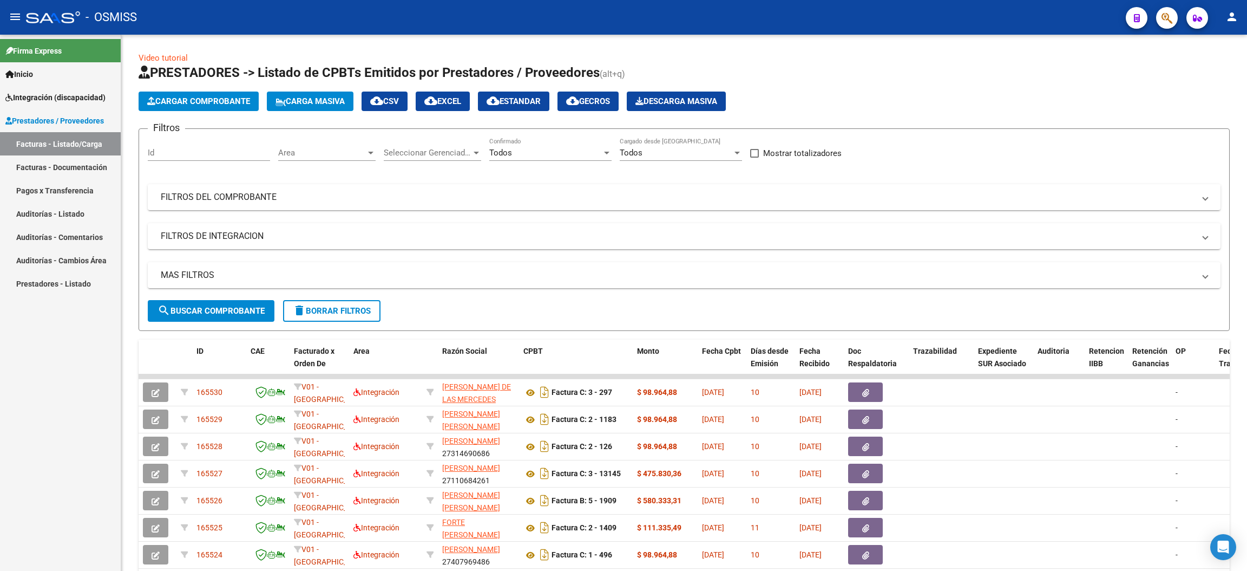 The width and height of the screenshot is (1247, 571). What do you see at coordinates (314, 357) in the screenshot?
I see `span: Facturado x Orden De` at bounding box center [314, 357].